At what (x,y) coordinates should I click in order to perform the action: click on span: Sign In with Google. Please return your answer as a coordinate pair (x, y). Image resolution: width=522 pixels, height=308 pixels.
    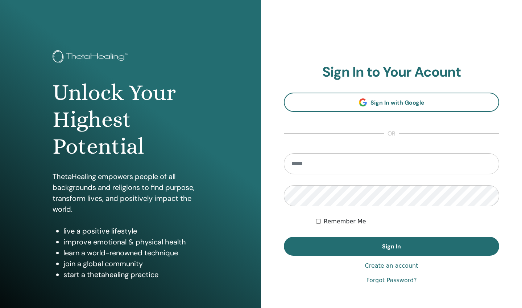
    Looking at the image, I should click on (398, 102).